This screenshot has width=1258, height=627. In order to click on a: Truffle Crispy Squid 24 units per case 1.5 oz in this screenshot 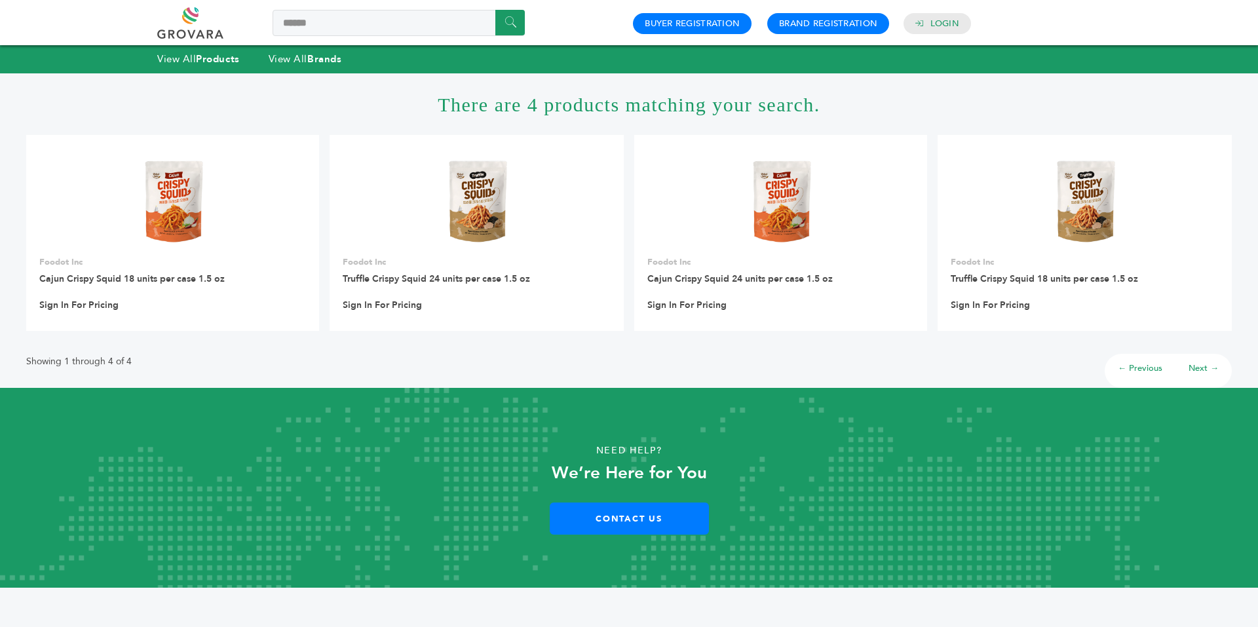, I will do `click(436, 278)`.